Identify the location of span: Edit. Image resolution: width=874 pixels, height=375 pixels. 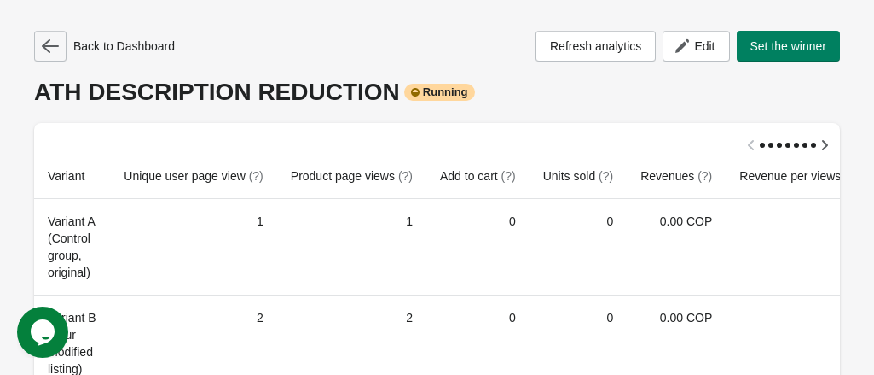
(705, 46).